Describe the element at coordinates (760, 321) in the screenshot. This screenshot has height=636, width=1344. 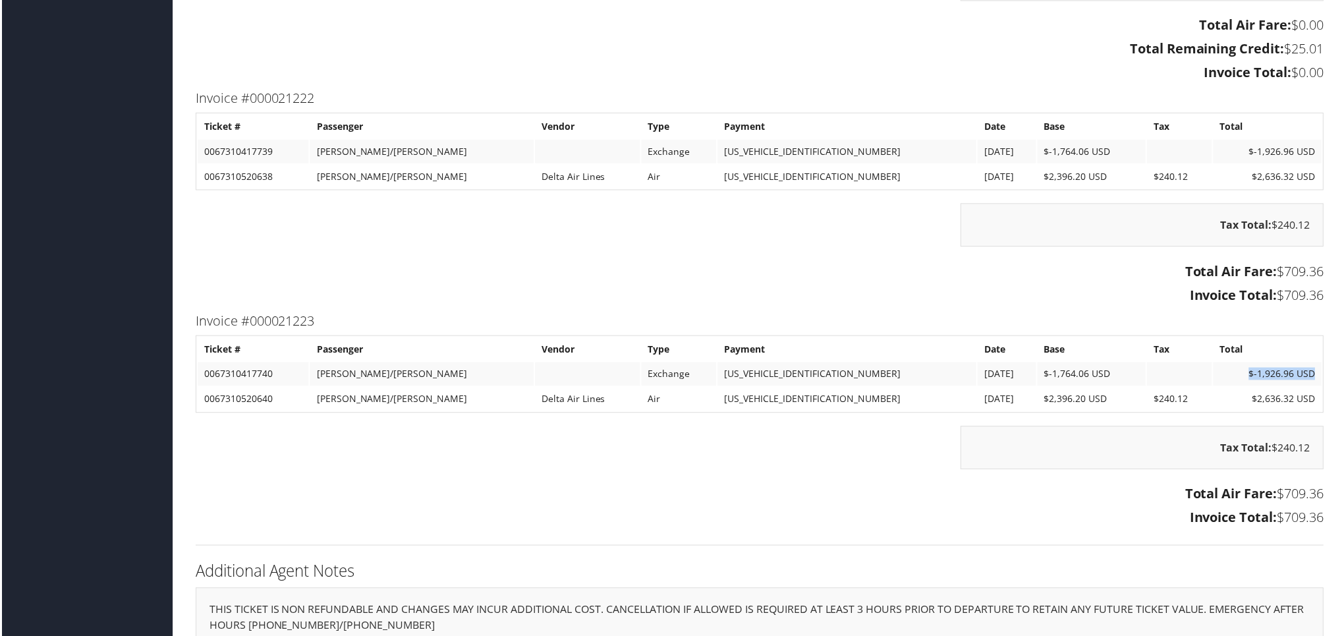
I see `h3: Invoice #000021223` at that location.